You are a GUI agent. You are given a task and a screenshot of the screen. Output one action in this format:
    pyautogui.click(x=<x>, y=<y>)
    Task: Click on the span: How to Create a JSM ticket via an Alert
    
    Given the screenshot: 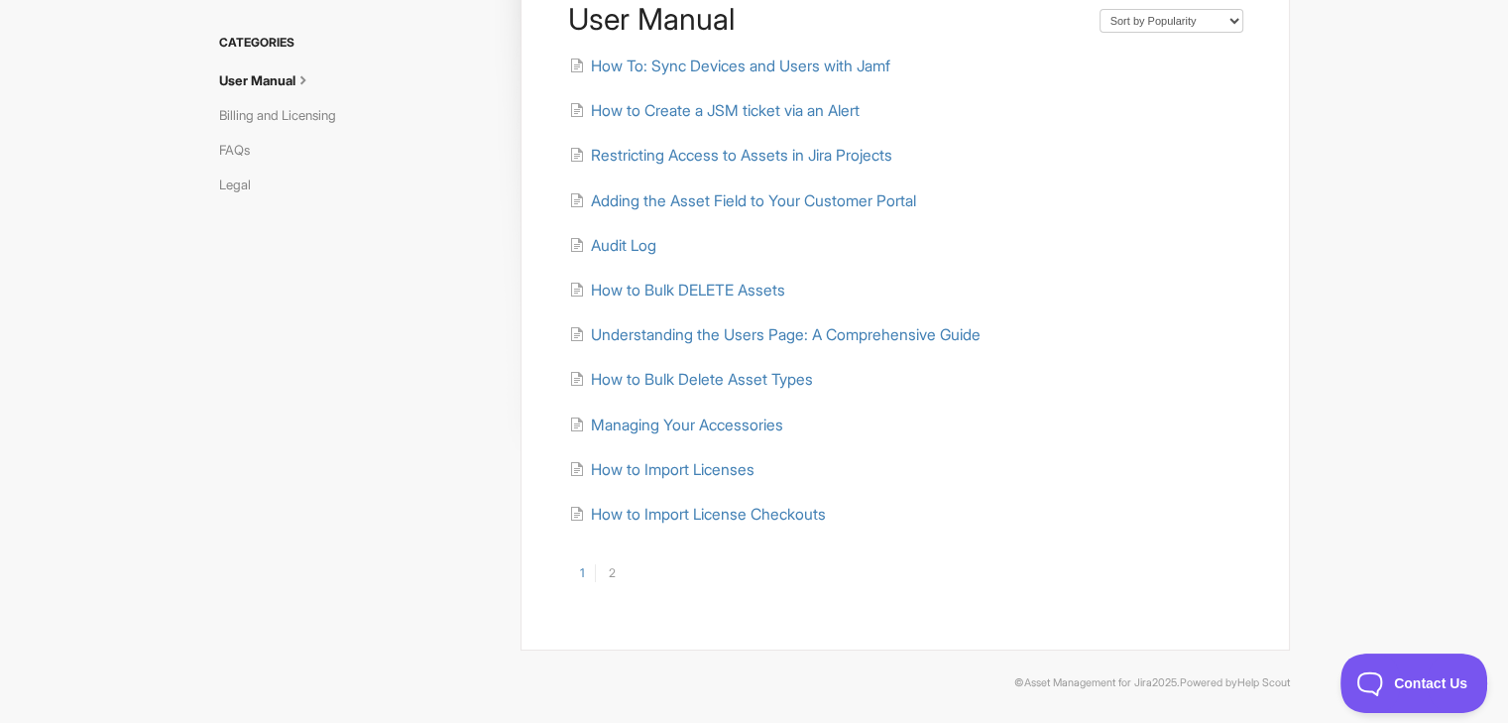 What is the action you would take?
    pyautogui.click(x=724, y=110)
    